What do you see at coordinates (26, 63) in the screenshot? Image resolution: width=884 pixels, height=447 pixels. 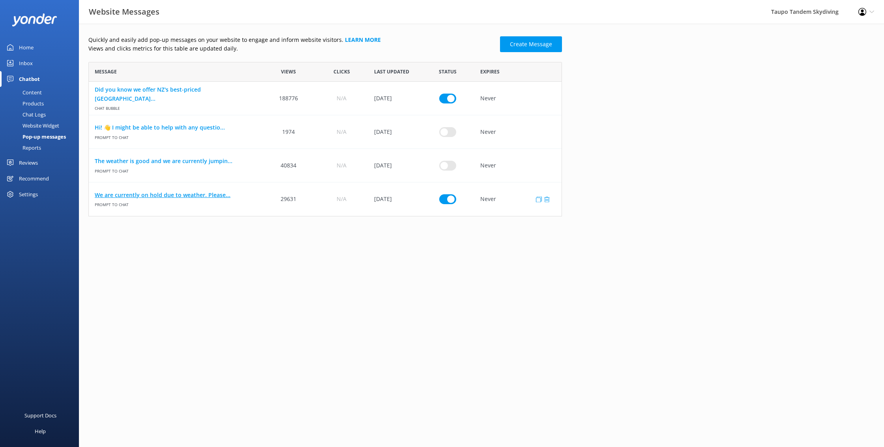 I see `div: Inbox` at bounding box center [26, 63].